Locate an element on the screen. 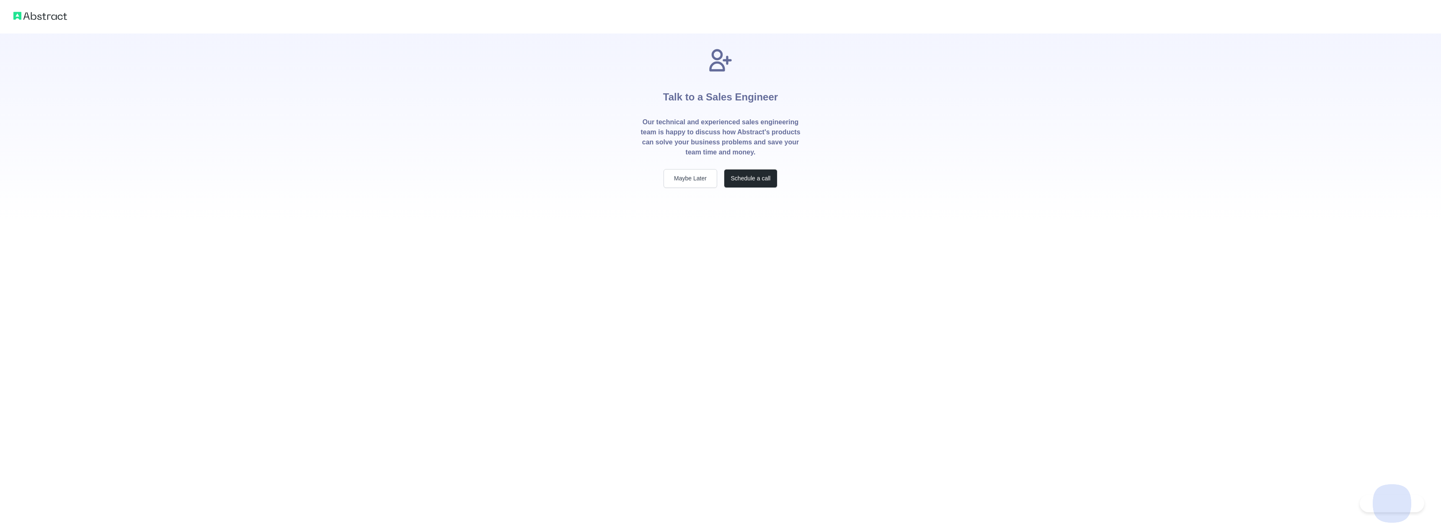 The width and height of the screenshot is (1441, 529). button: Maybe Later is located at coordinates (690, 178).